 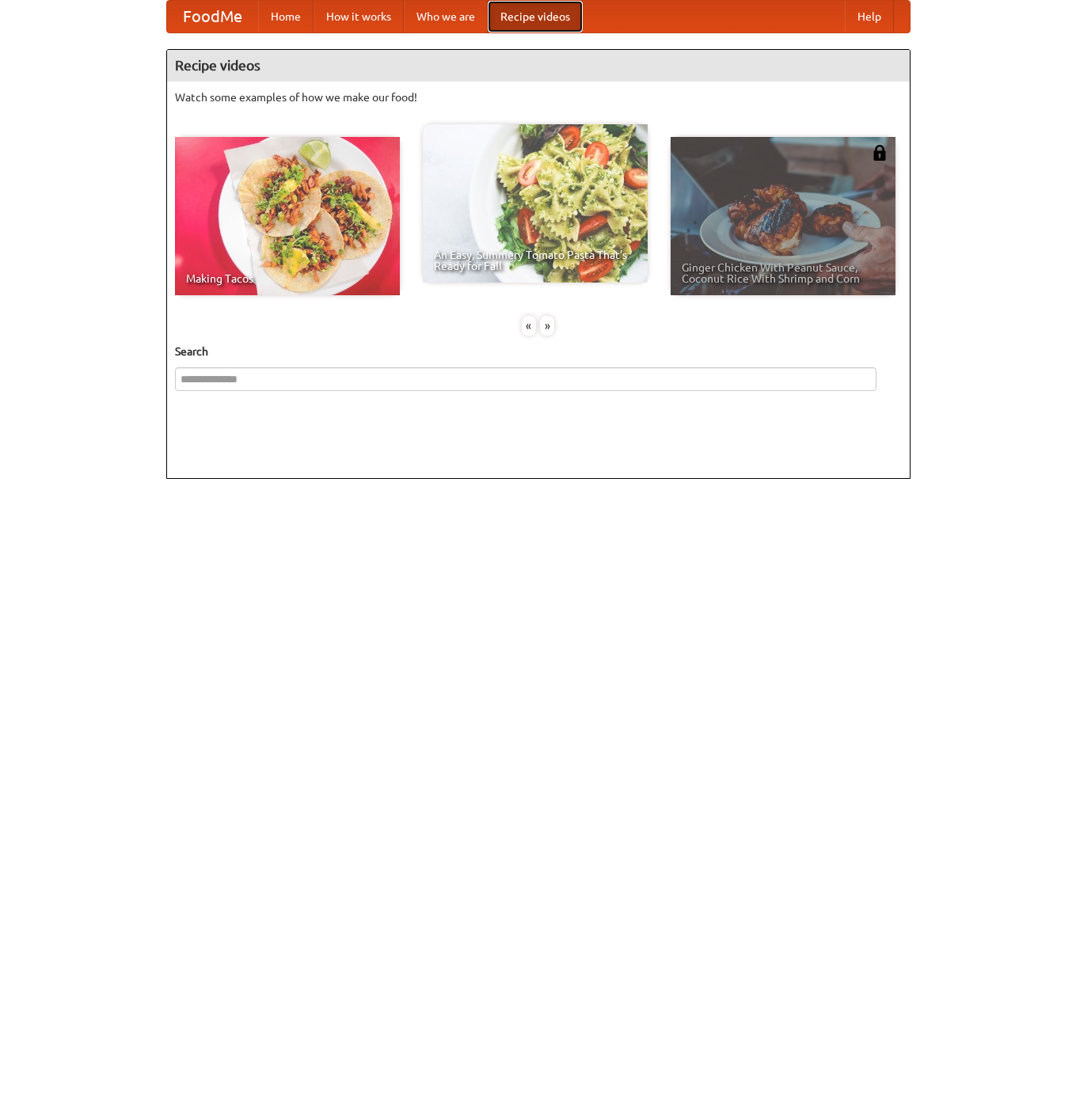 What do you see at coordinates (538, 351) in the screenshot?
I see `h5: Search` at bounding box center [538, 351].